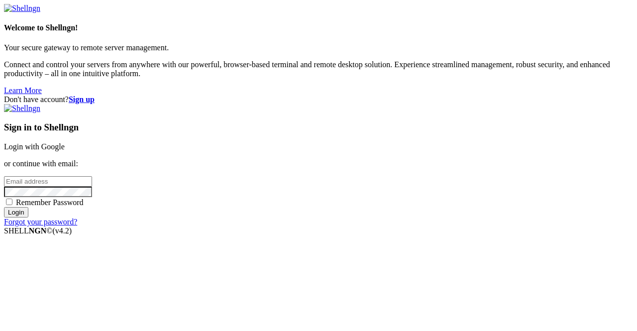 Image resolution: width=637 pixels, height=331 pixels. Describe the element at coordinates (16, 212) in the screenshot. I see `input: Login` at that location.